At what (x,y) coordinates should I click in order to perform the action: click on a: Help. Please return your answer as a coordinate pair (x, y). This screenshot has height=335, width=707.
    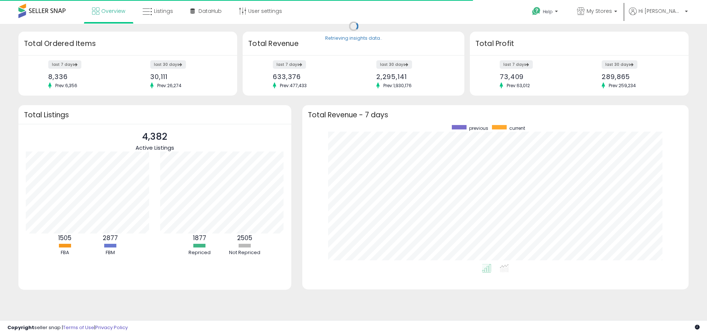
    Looking at the image, I should click on (546, 13).